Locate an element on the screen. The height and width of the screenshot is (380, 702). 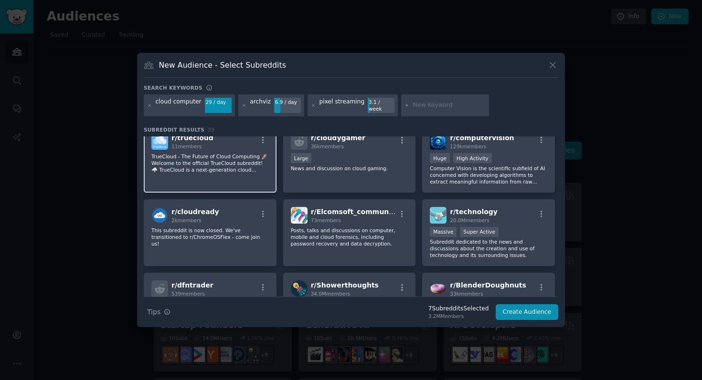
div: Huge is located at coordinates (440, 158).